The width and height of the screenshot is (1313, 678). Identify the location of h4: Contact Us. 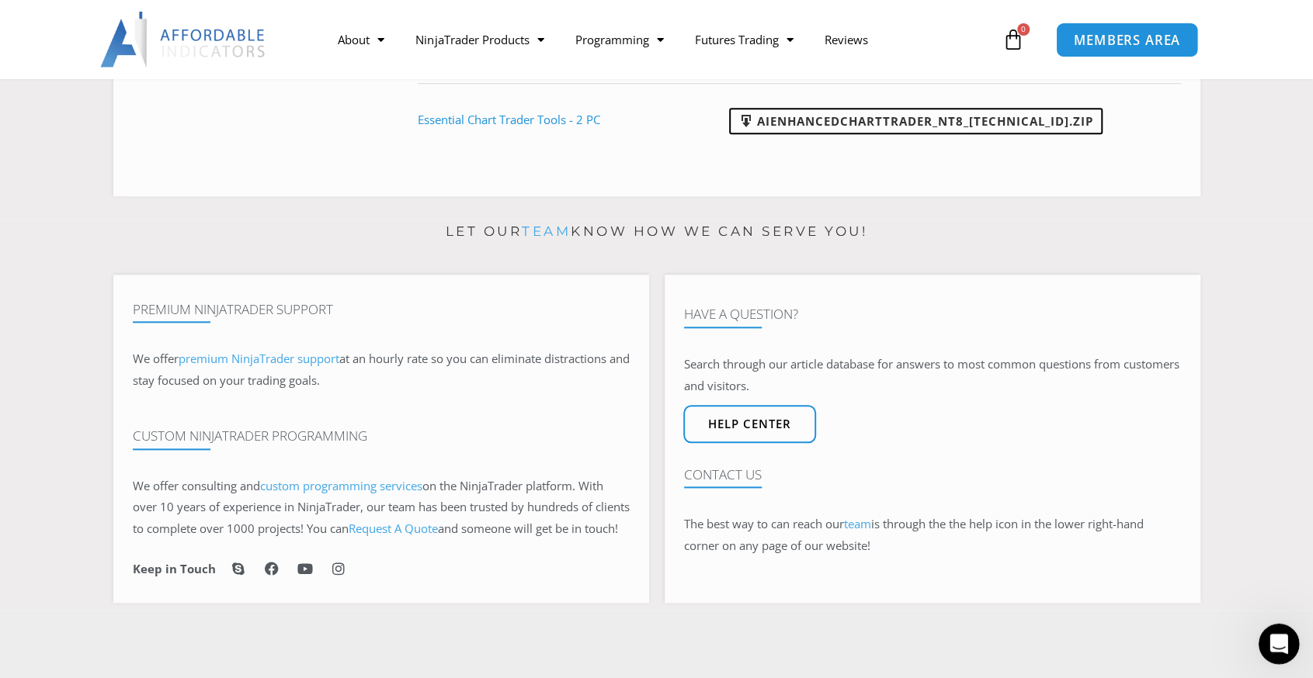
(932, 475).